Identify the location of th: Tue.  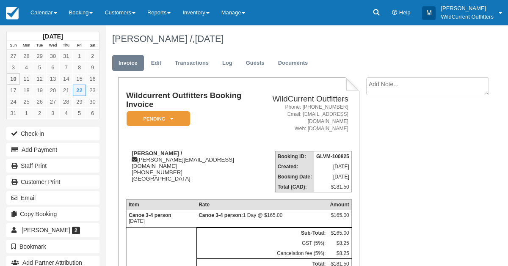
(39, 46).